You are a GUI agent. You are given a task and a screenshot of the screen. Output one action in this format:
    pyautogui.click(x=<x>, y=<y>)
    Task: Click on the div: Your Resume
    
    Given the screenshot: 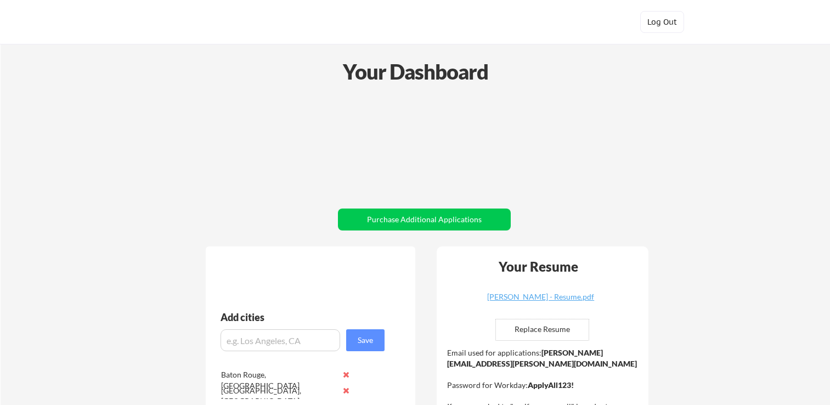 What is the action you would take?
    pyautogui.click(x=539, y=267)
    